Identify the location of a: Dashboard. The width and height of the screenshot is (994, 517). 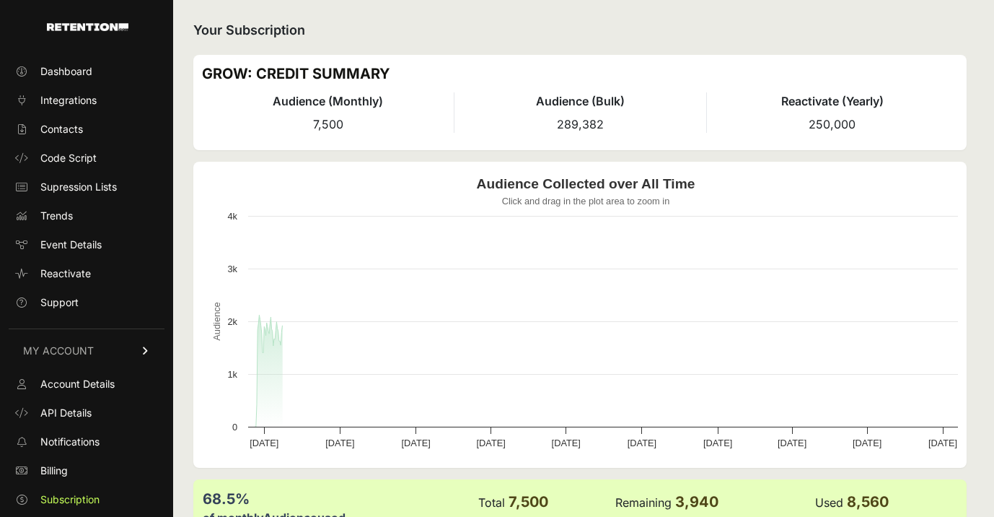
(87, 71).